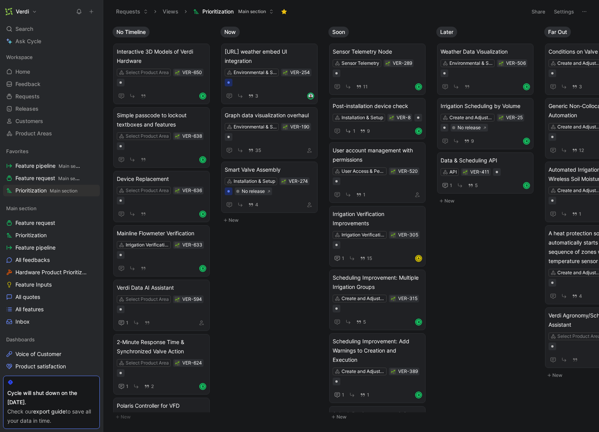 The image size is (599, 432). I want to click on span: Post-installation device check, so click(378, 106).